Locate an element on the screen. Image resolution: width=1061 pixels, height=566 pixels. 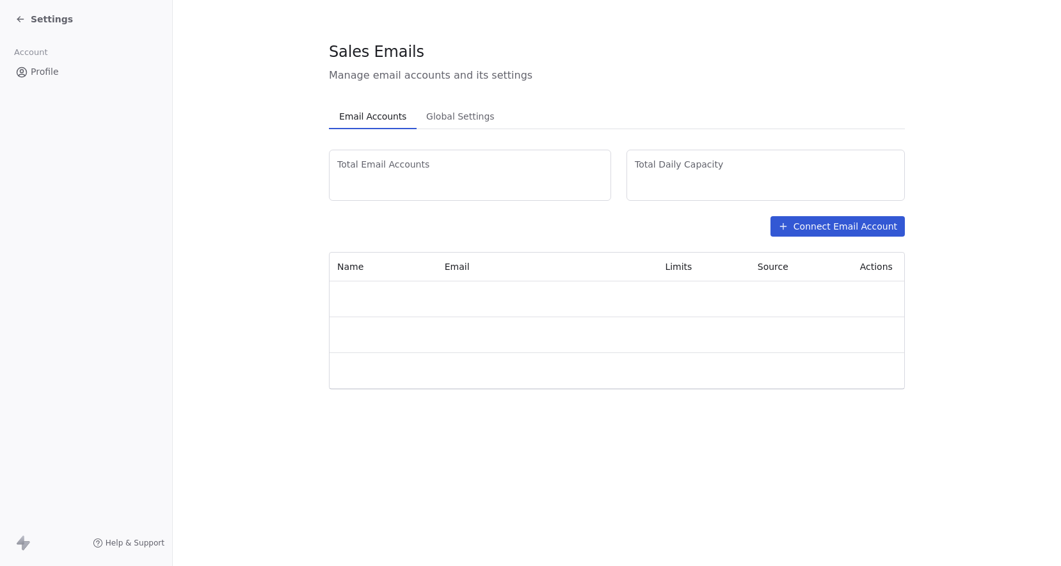
a: Profile is located at coordinates (86, 72).